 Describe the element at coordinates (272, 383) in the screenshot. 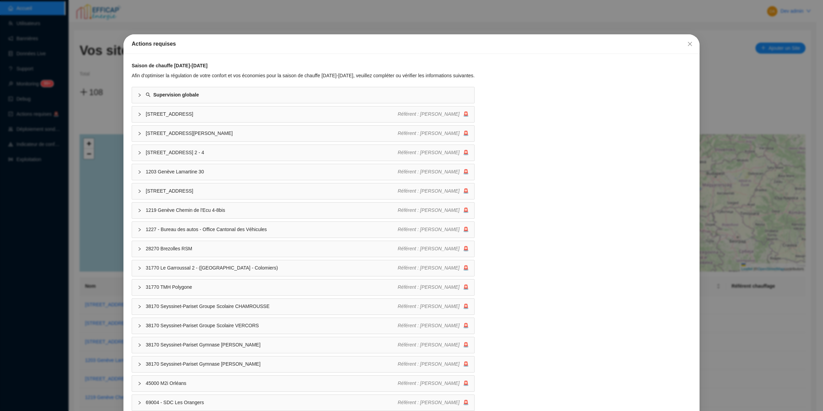

I see `span: 45000 M2i Orléans` at that location.